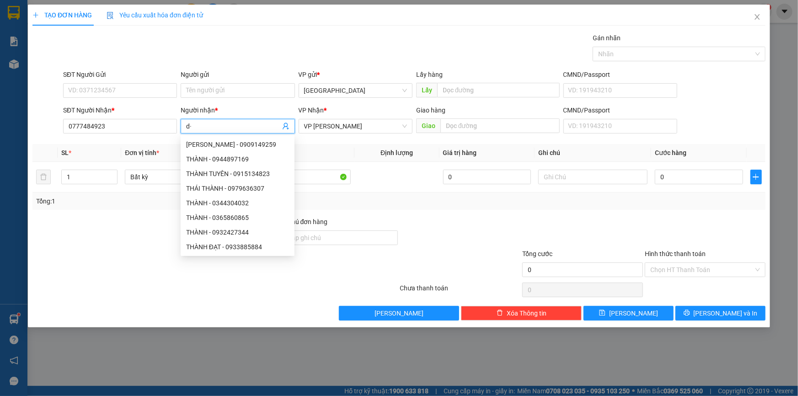 This screenshot has width=798, height=396. Describe the element at coordinates (296, 177) in the screenshot. I see `input: VD: Bàn, Ghế` at that location.